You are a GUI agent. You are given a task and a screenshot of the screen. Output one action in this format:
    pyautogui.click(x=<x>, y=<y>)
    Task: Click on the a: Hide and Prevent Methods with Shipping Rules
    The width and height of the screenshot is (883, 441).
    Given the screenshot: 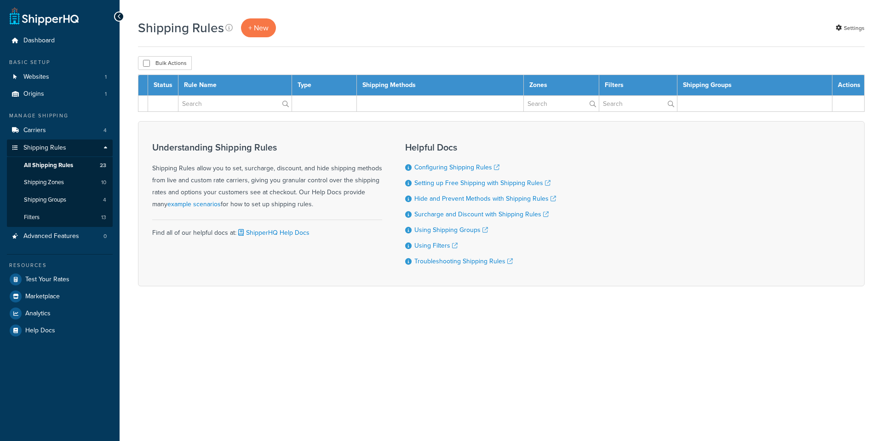 What is the action you would take?
    pyautogui.click(x=485, y=198)
    